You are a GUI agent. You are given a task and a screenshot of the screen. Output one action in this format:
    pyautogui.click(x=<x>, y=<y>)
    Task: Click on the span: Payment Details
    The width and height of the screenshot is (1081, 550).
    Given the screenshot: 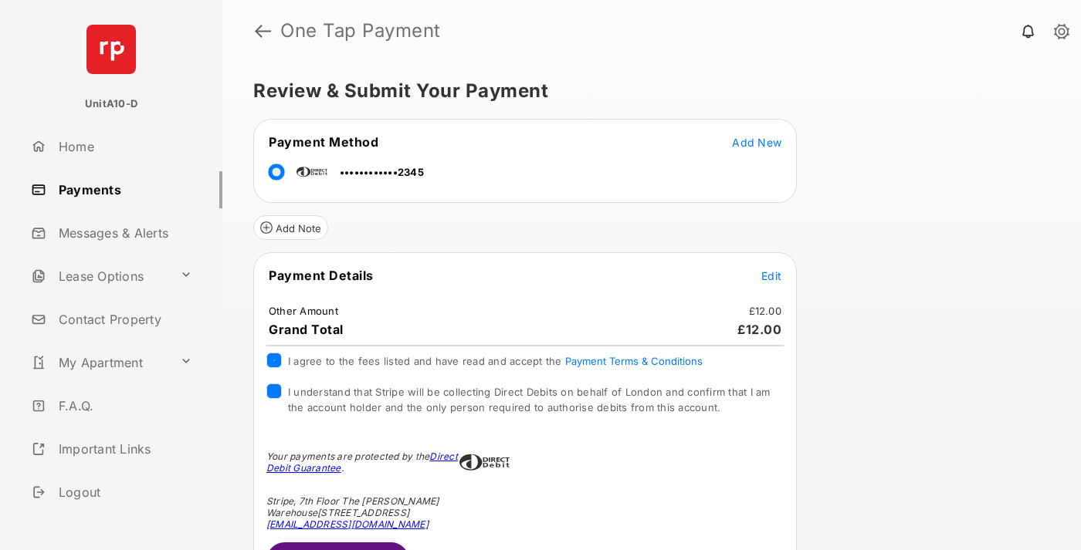 What is the action you would take?
    pyautogui.click(x=321, y=276)
    